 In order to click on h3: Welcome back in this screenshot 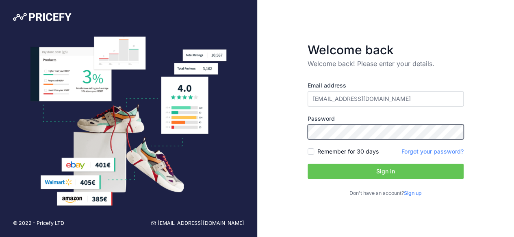, I will do `click(385, 50)`.